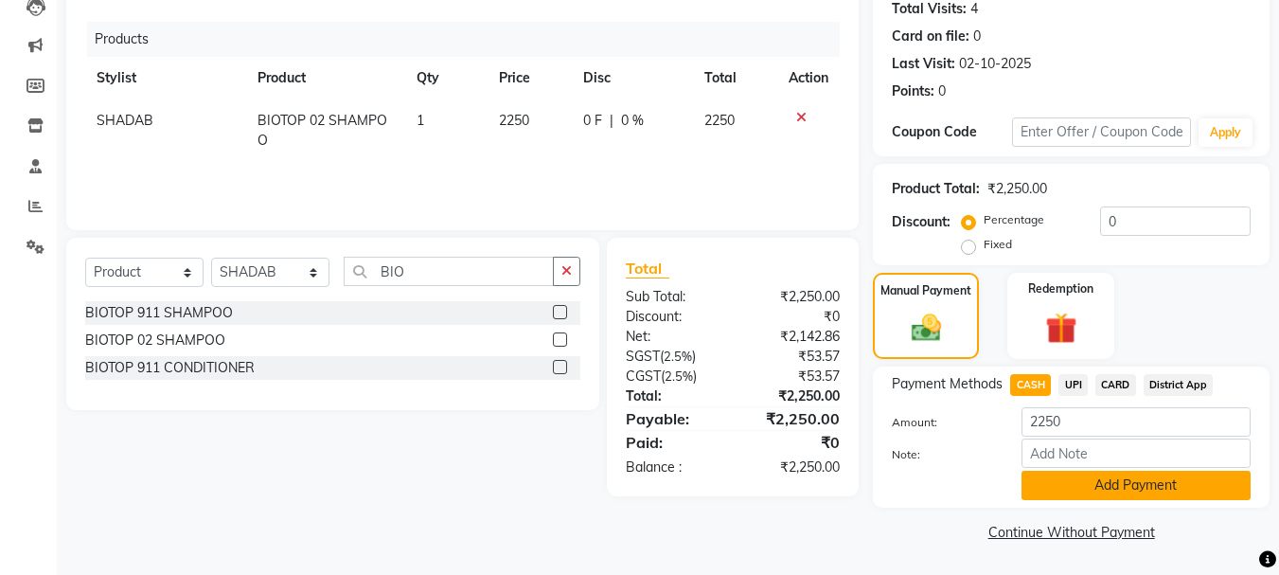 The width and height of the screenshot is (1279, 575). What do you see at coordinates (1071, 532) in the screenshot?
I see `a: Continue Without Payment` at bounding box center [1071, 532].